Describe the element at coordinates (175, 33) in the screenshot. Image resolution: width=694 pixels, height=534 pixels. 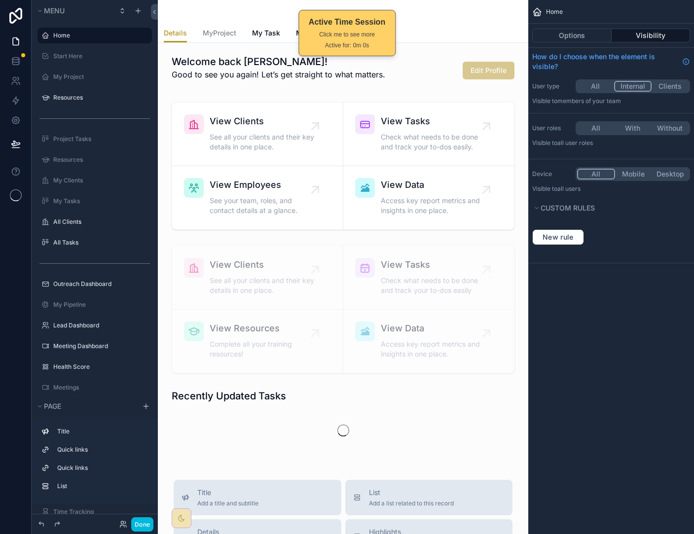
I see `span: Details` at that location.